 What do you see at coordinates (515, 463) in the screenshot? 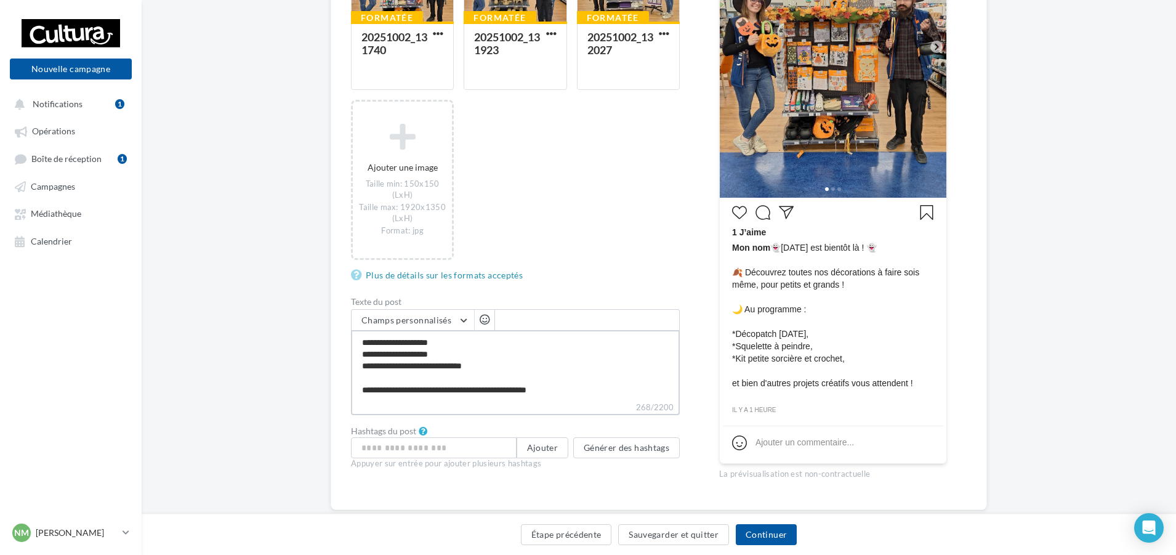
I see `div: Appuyer sur entrée pour ajouter plusieurs hashtags` at bounding box center [515, 463].